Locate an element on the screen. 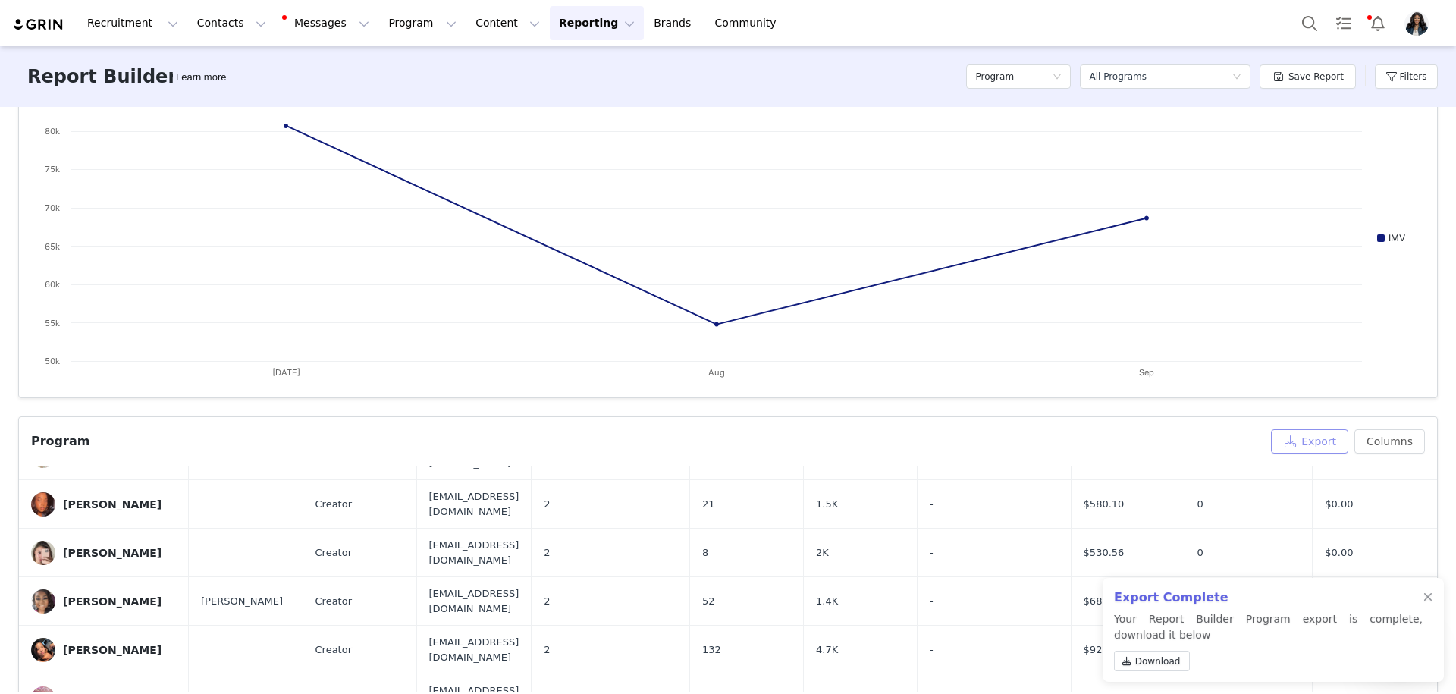 This screenshot has height=694, width=1456. text: 65k is located at coordinates (52, 246).